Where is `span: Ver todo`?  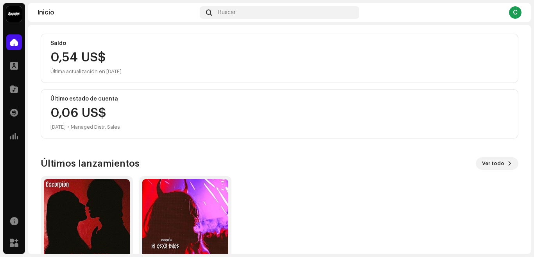 span: Ver todo is located at coordinates (493, 163).